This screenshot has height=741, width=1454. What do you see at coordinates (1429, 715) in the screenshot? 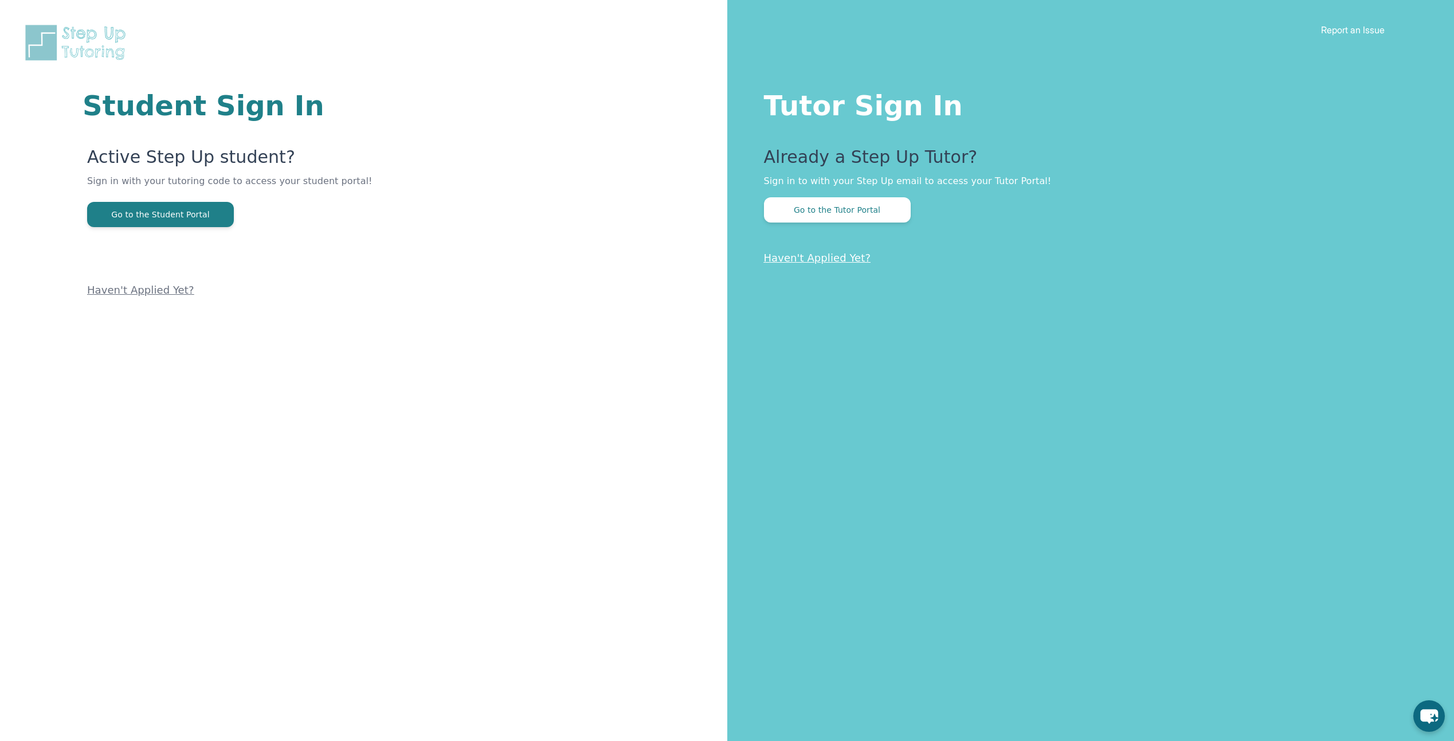
I see `button: chat-button` at bounding box center [1429, 715].